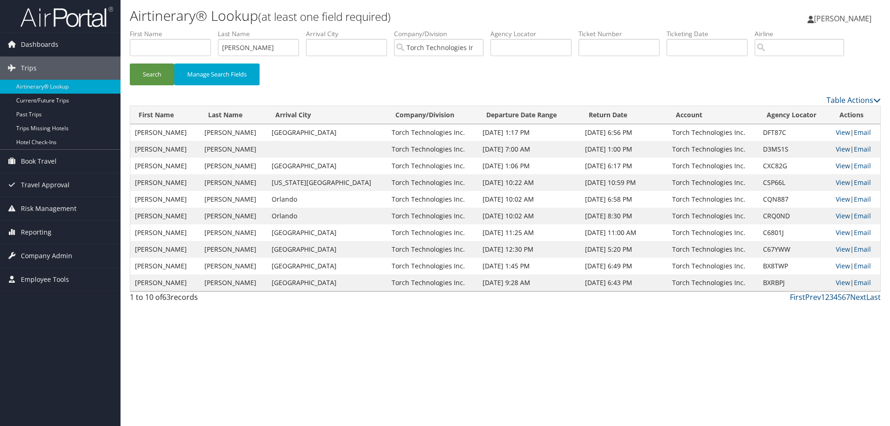  Describe the element at coordinates (67, 17) in the screenshot. I see `img: airportal-logo.png` at that location.